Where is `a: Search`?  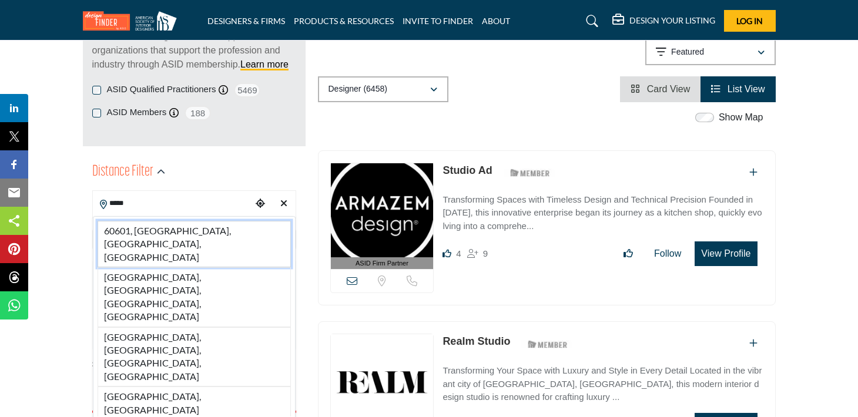
a: Search is located at coordinates (590, 21).